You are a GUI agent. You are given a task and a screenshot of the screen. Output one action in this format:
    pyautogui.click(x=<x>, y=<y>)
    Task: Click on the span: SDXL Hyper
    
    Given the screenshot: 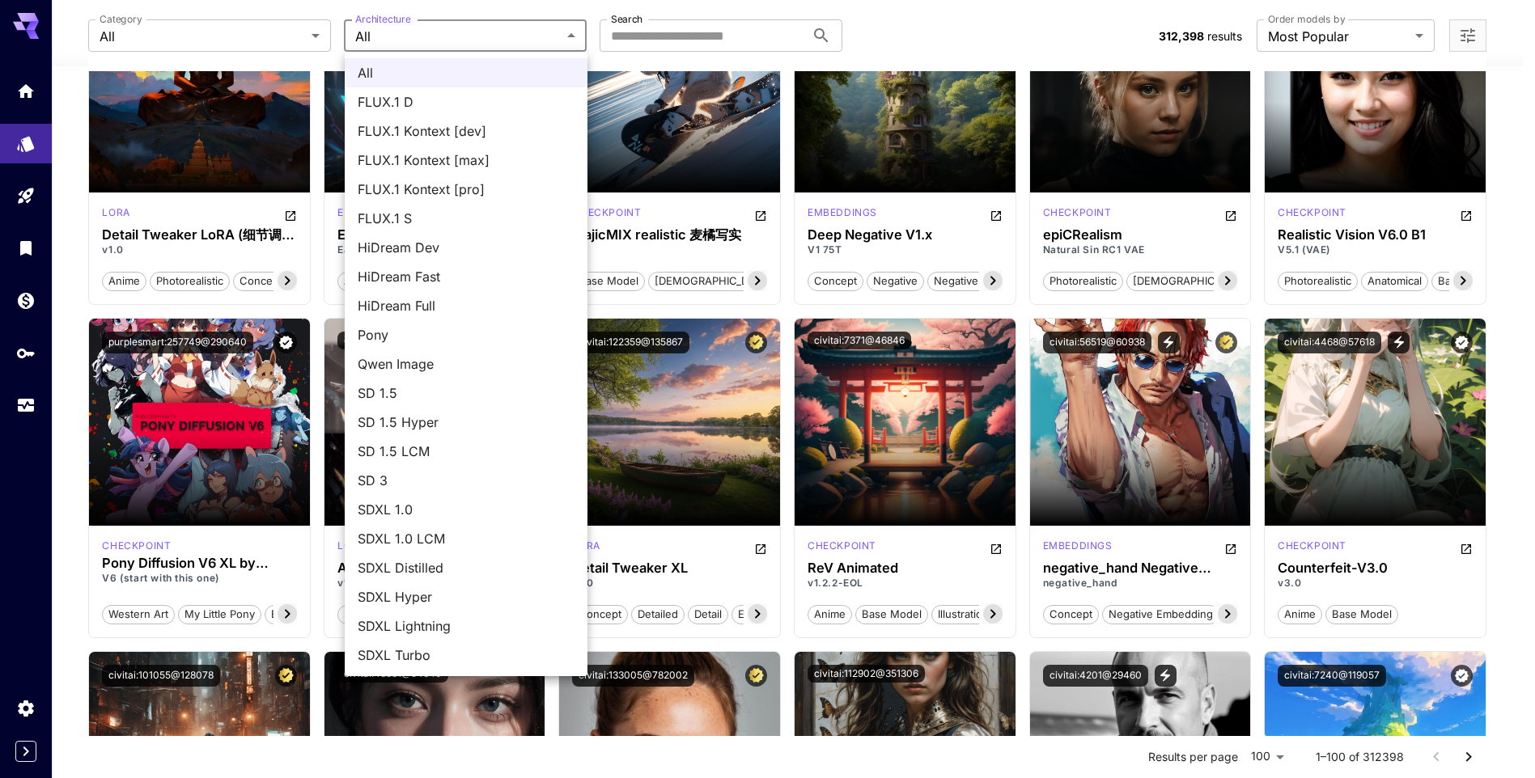 What is the action you would take?
    pyautogui.click(x=466, y=597)
    